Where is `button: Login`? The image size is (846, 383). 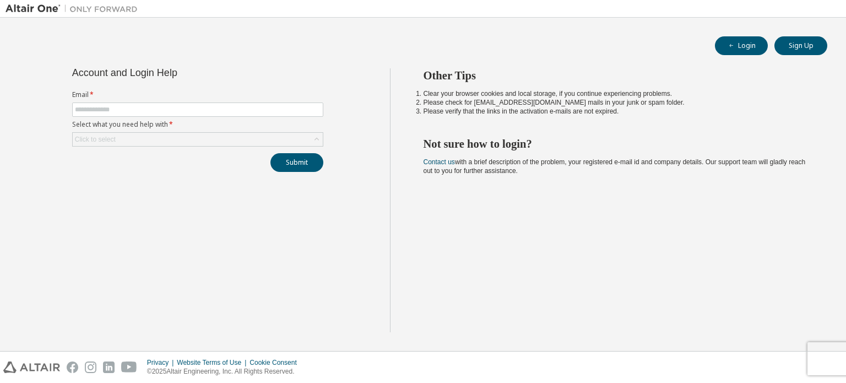 button: Login is located at coordinates (741, 46).